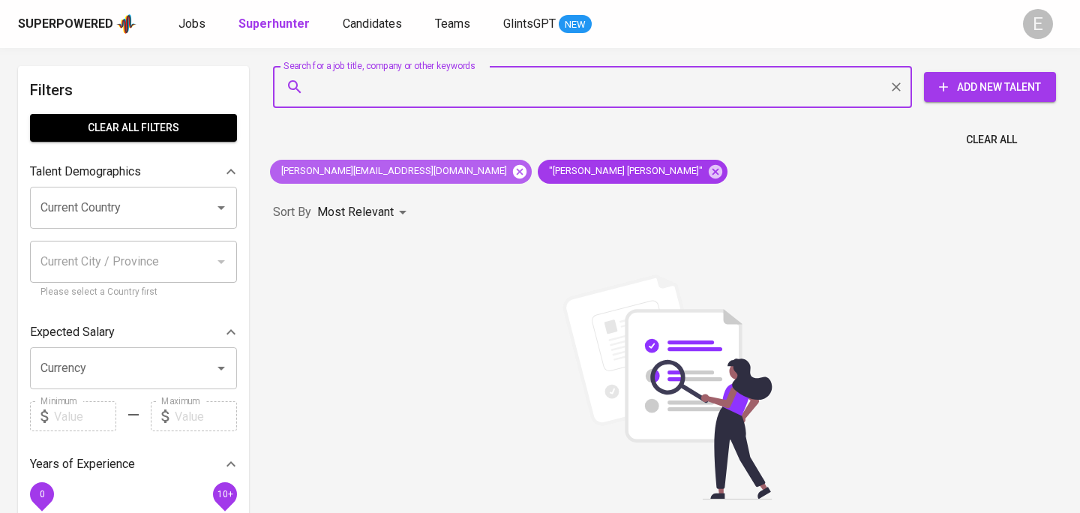 This screenshot has height=513, width=1080. I want to click on p: Talent Demographics, so click(86, 172).